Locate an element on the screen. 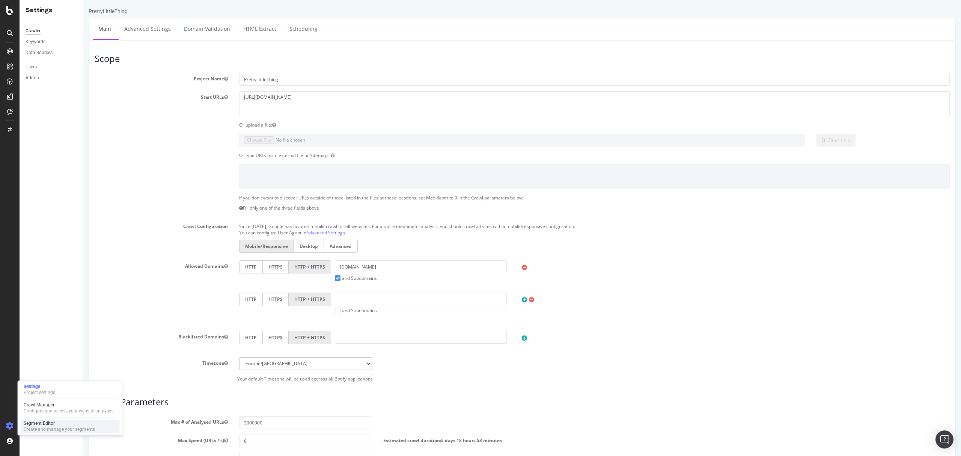  div: Admin is located at coordinates (32, 78).